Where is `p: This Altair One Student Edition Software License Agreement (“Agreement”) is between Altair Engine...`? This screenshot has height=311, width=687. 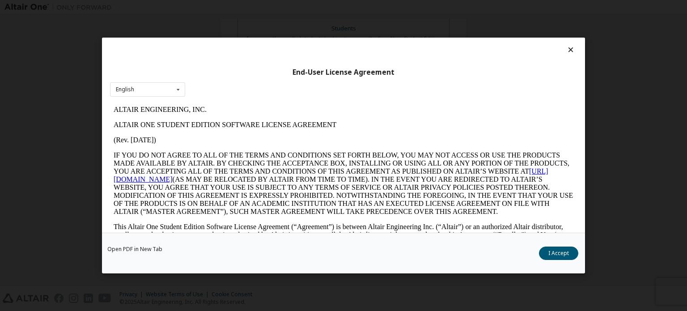
p: This Altair One Student Edition Software License Agreement (“Agreement”) is between Altair Engine... is located at coordinates (233, 137).